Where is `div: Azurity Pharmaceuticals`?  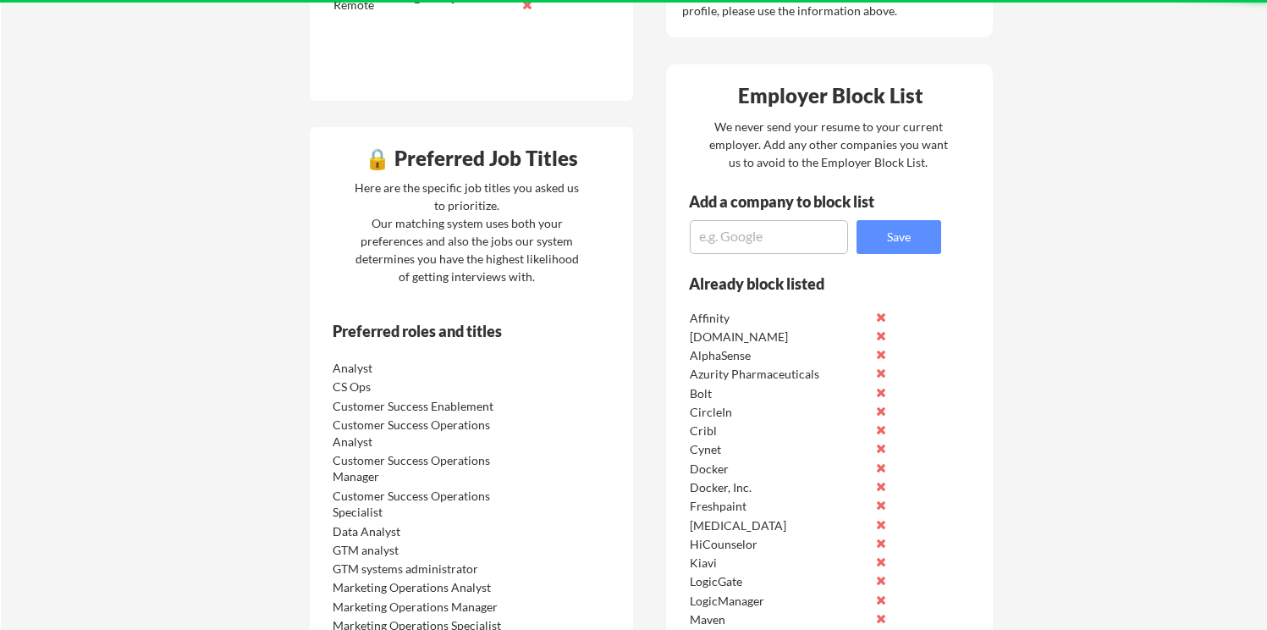
div: Azurity Pharmaceuticals is located at coordinates (779, 374).